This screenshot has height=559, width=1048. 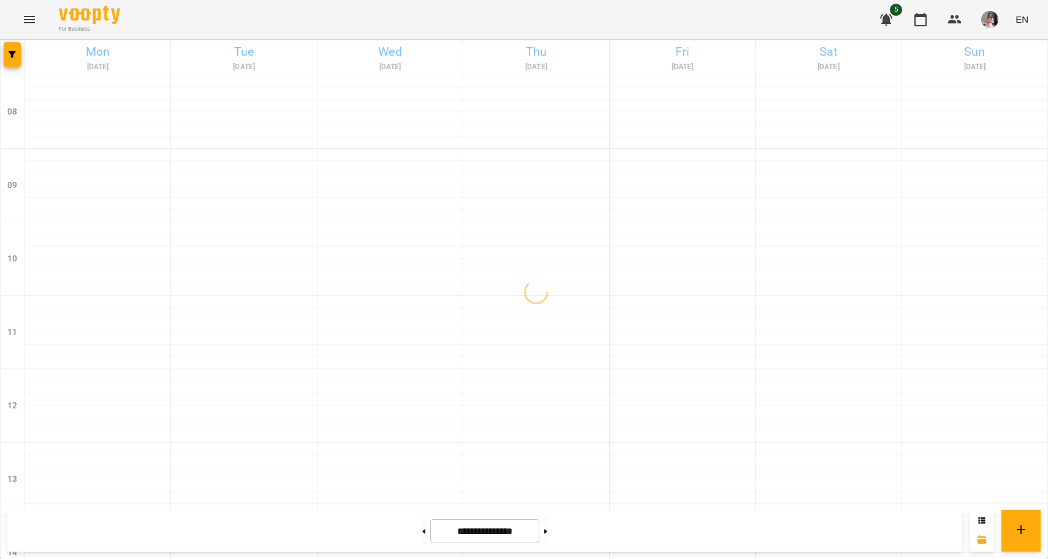 I want to click on h6: 12, so click(x=12, y=406).